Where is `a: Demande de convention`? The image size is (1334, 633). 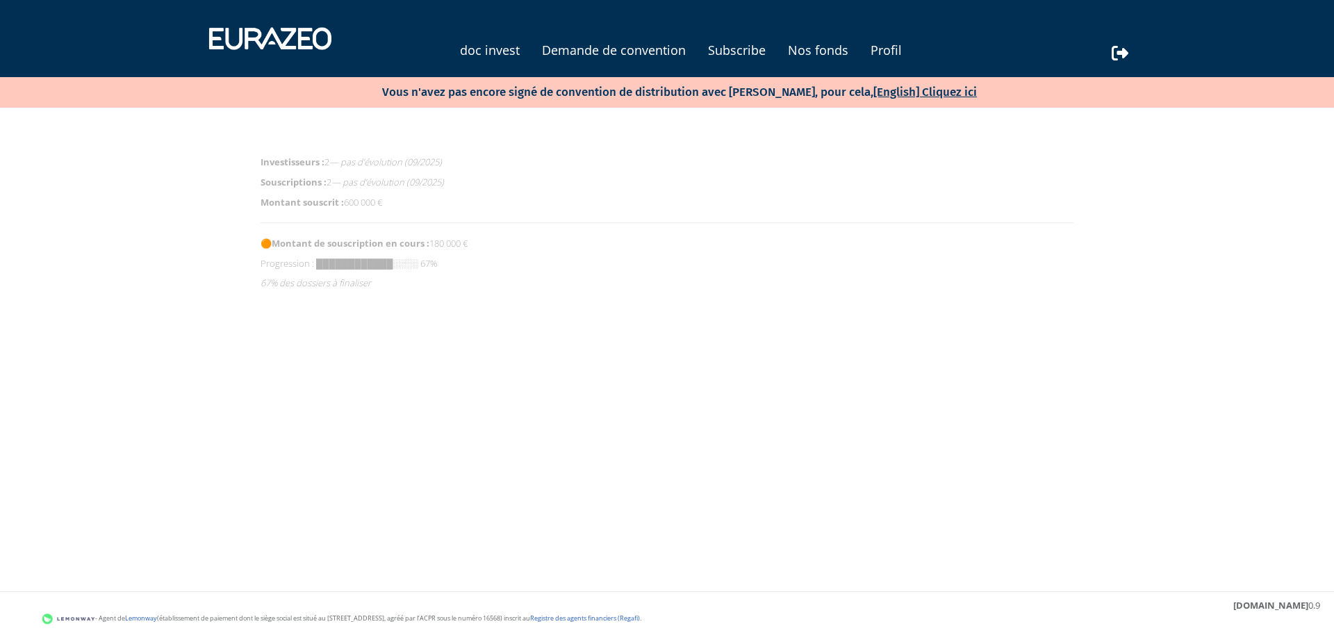 a: Demande de convention is located at coordinates (613, 50).